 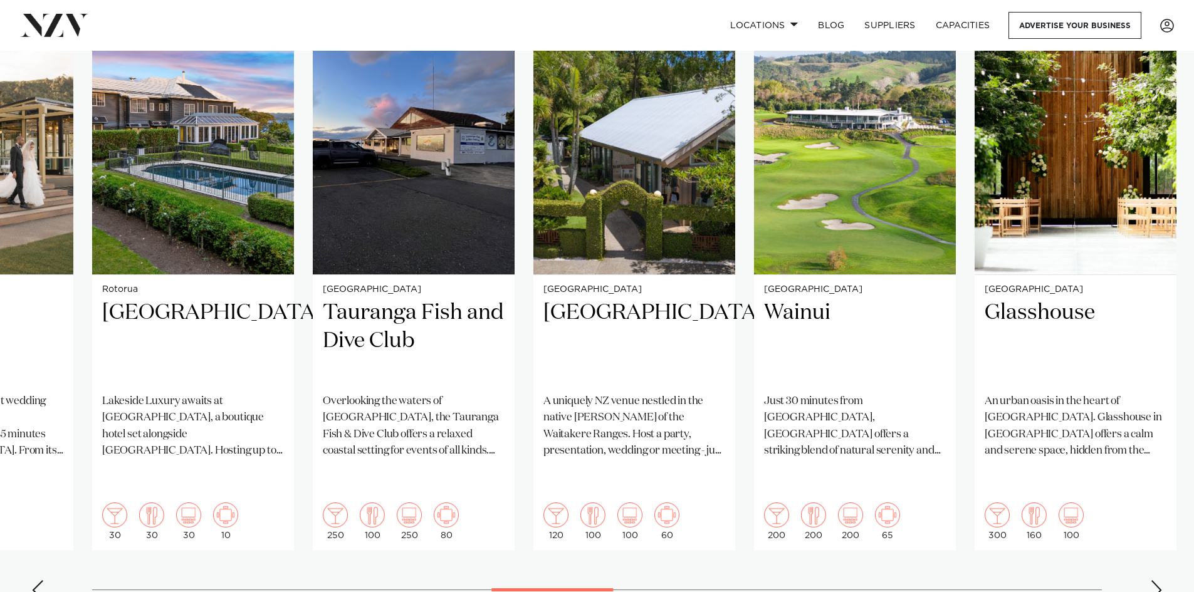 I want to click on div: 120, so click(x=556, y=522).